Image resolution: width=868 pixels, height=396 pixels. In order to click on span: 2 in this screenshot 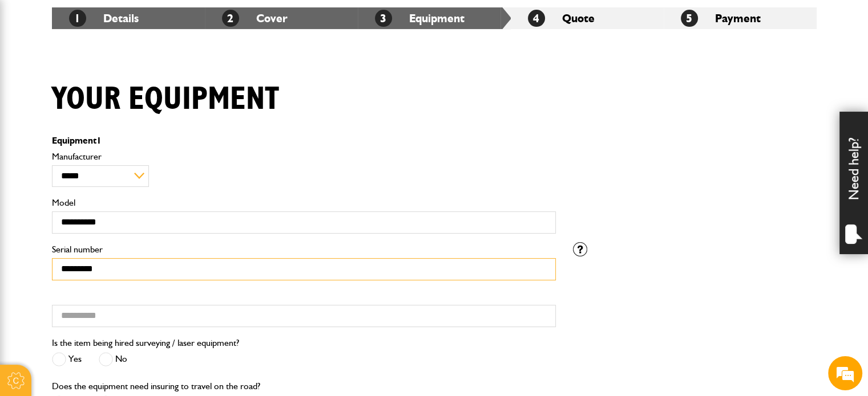, I will do `click(230, 18)`.